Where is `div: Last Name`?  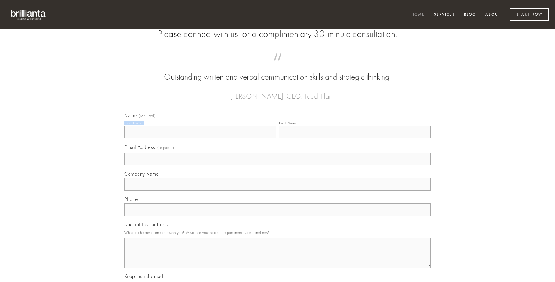
div: Last Name is located at coordinates (288, 123).